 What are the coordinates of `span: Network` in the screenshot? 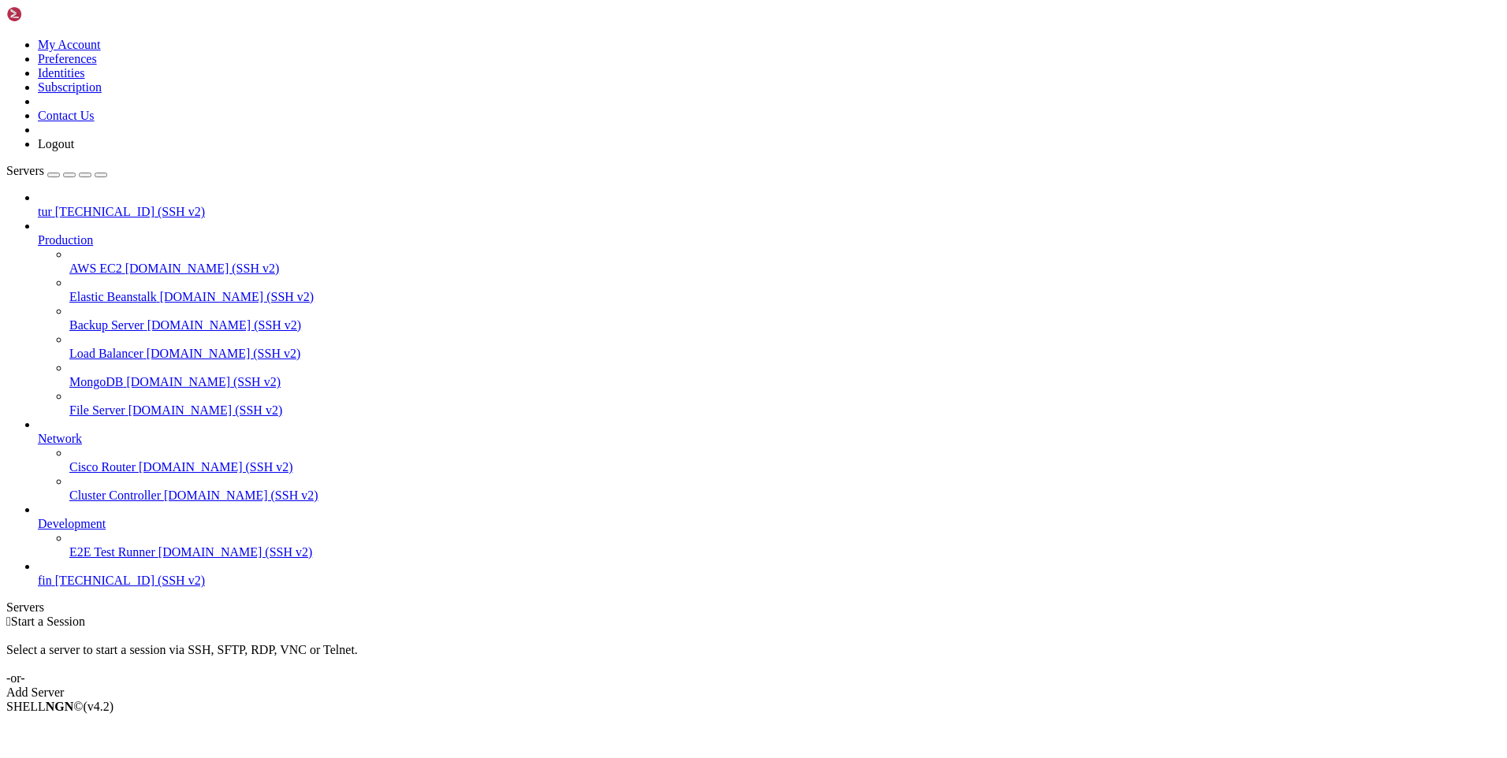 It's located at (60, 438).